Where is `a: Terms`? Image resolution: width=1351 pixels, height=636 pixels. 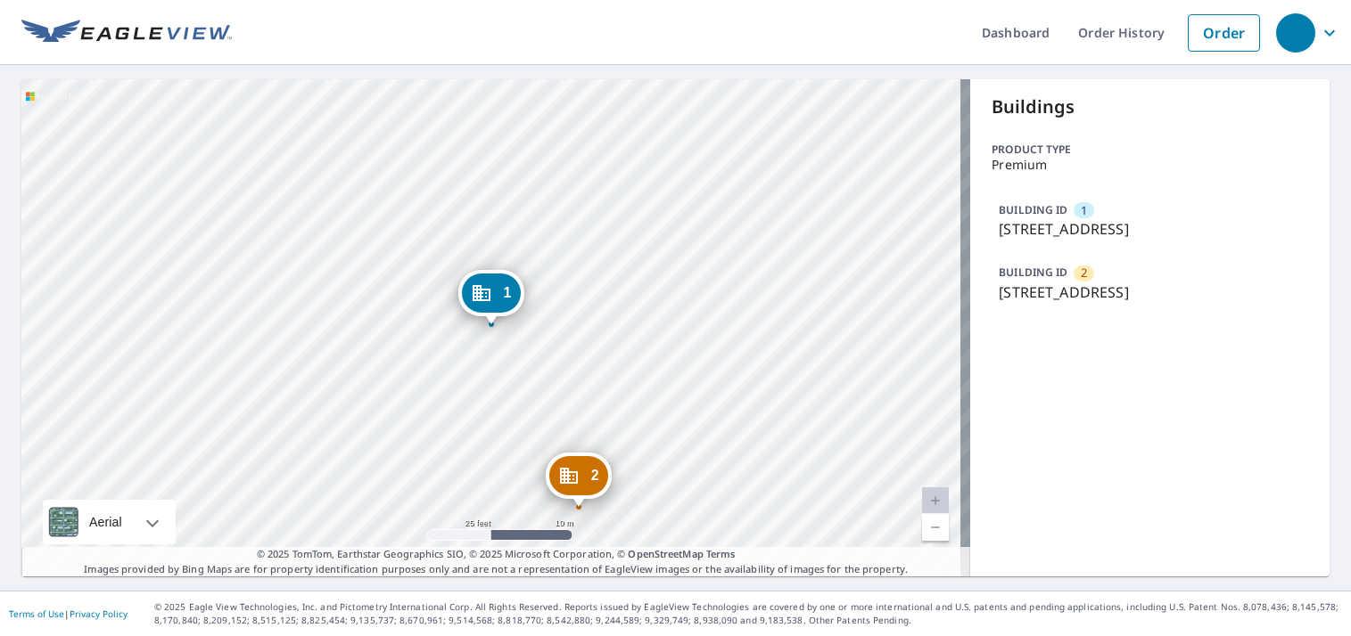
a: Terms is located at coordinates (720, 554).